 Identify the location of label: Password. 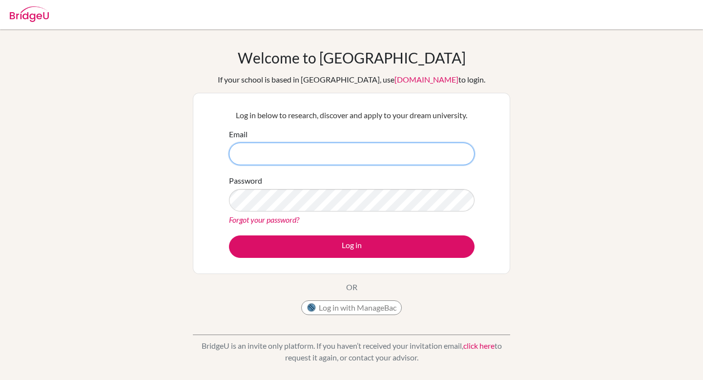
(246, 181).